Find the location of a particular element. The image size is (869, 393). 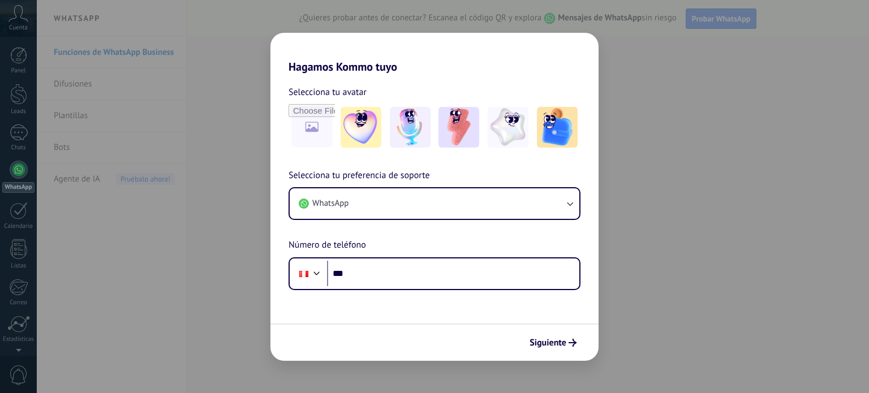

img: -4.jpeg is located at coordinates (508, 127).